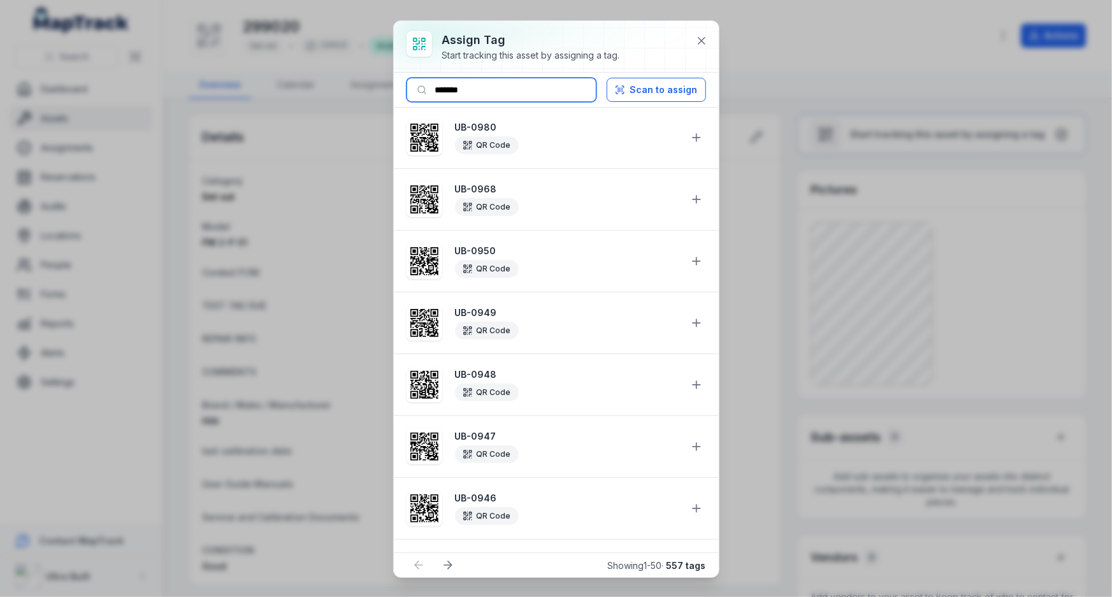 Image resolution: width=1112 pixels, height=597 pixels. I want to click on strong: UB-0968, so click(567, 189).